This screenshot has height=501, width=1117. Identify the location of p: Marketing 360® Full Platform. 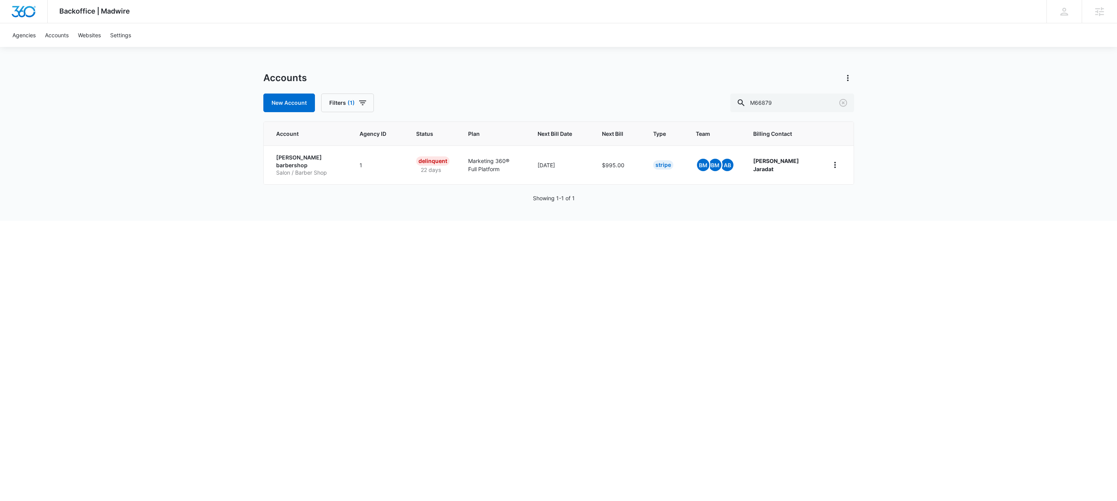
(493, 165).